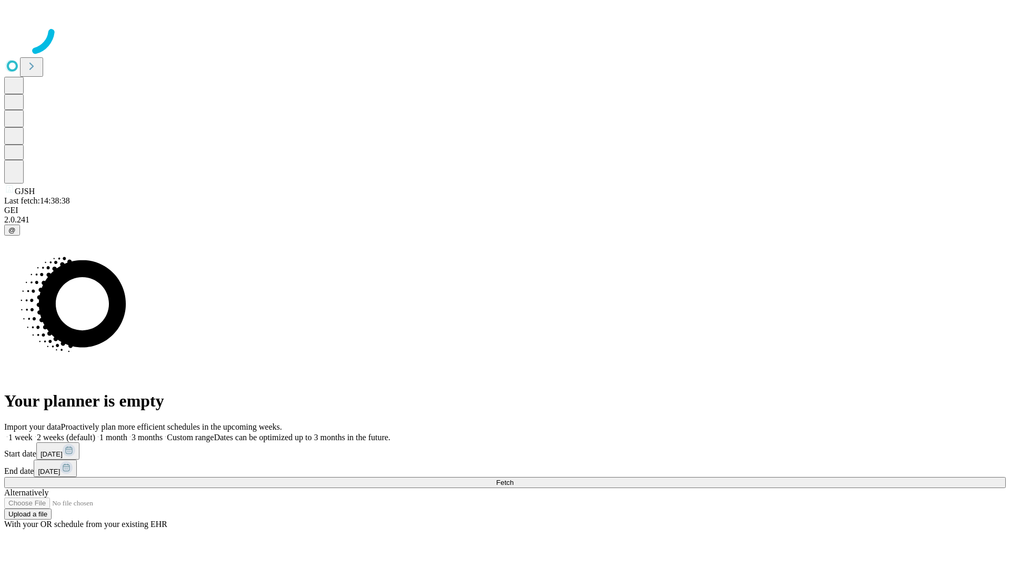 The image size is (1010, 568). What do you see at coordinates (302, 437) in the screenshot?
I see `span: Dates can be optimized up to 3 months in the future.` at bounding box center [302, 437].